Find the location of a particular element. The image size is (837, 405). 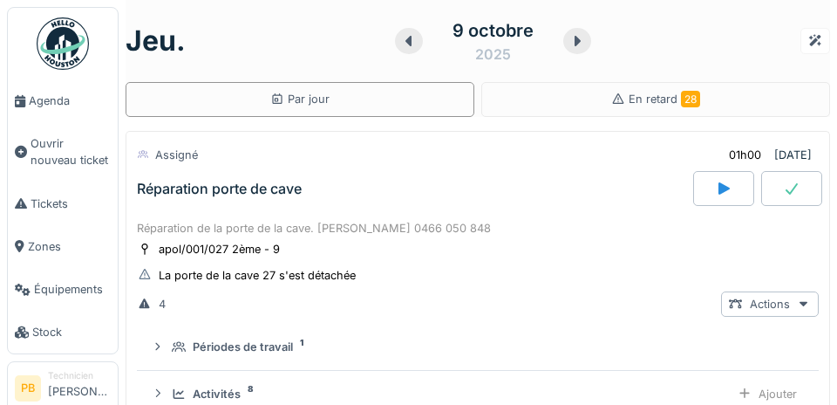

div: 2025 is located at coordinates (493, 54).